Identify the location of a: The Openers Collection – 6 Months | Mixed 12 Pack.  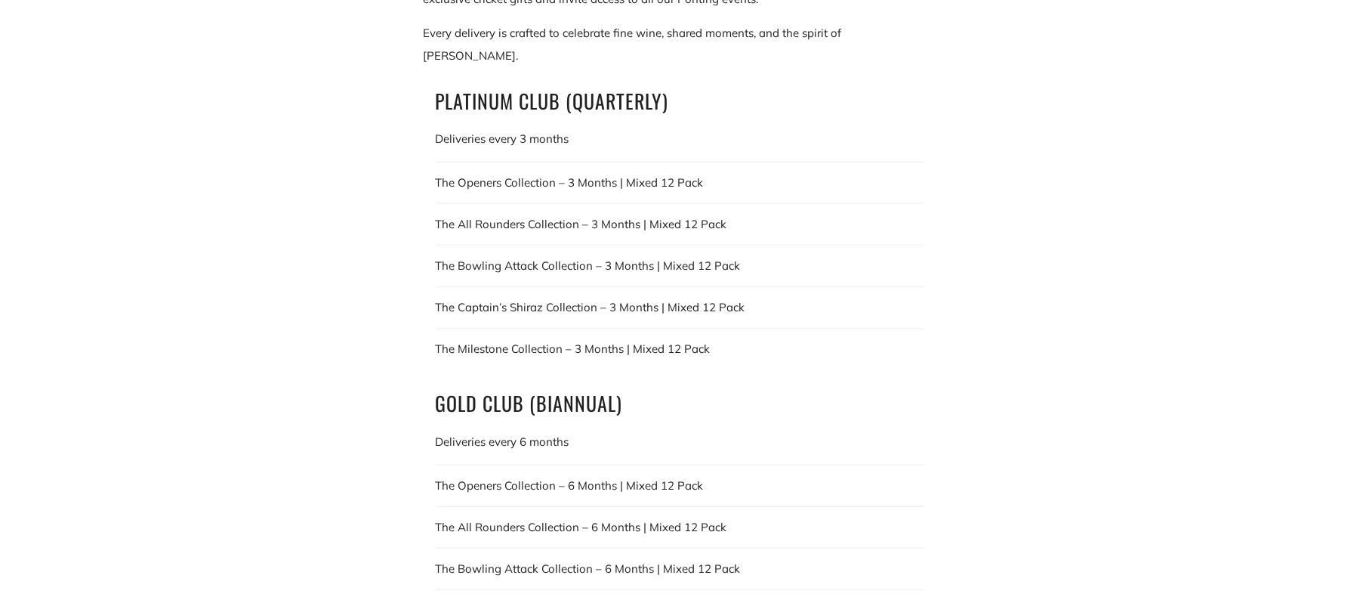
(681, 486).